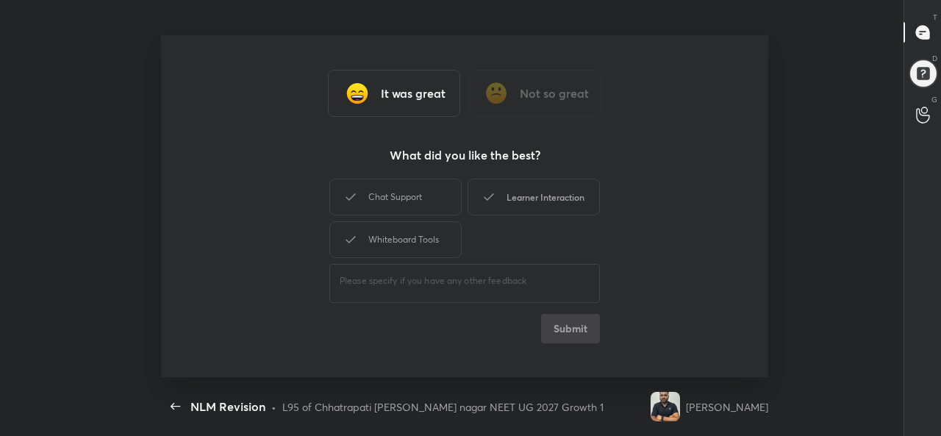 This screenshot has height=436, width=941. I want to click on p: D, so click(934, 58).